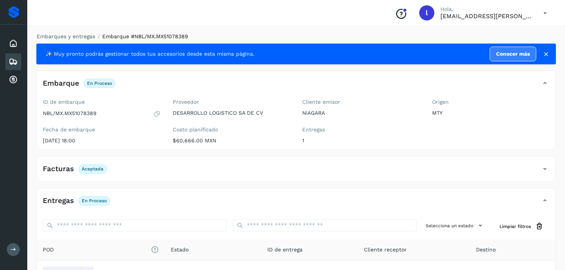  I want to click on p: Hola,, so click(486, 9).